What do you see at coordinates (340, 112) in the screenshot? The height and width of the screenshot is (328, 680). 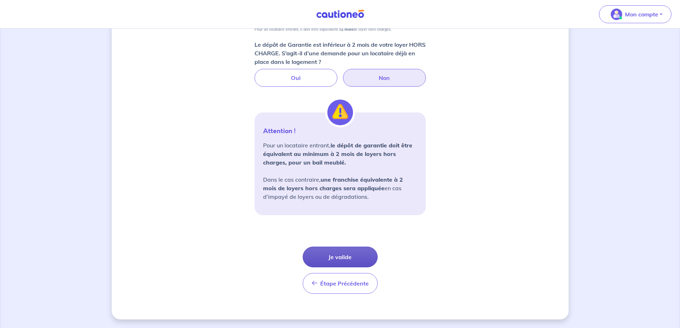 I see `img: illu_alert.svg` at bounding box center [340, 112].